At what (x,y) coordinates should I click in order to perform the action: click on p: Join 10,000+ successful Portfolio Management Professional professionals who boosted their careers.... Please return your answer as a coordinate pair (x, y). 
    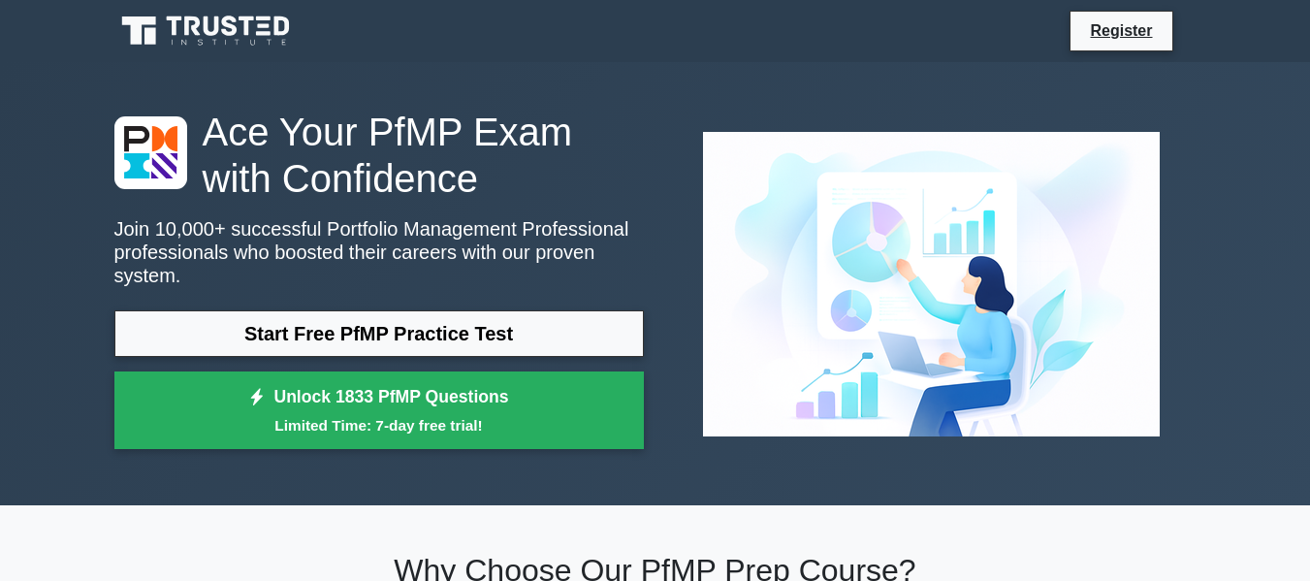
    Looking at the image, I should click on (379, 252).